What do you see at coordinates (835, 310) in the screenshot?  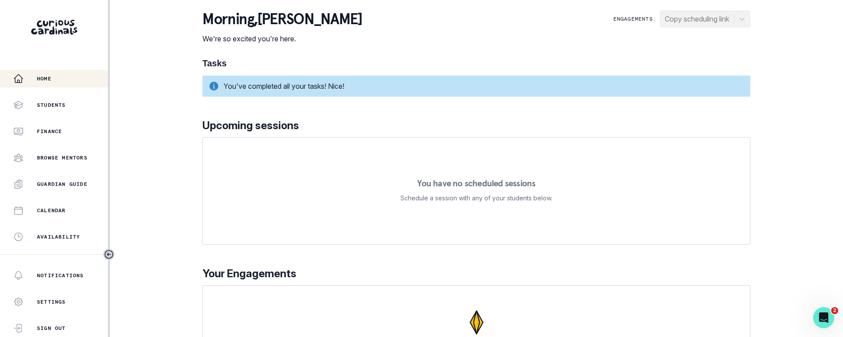 I see `span: 2` at bounding box center [835, 310].